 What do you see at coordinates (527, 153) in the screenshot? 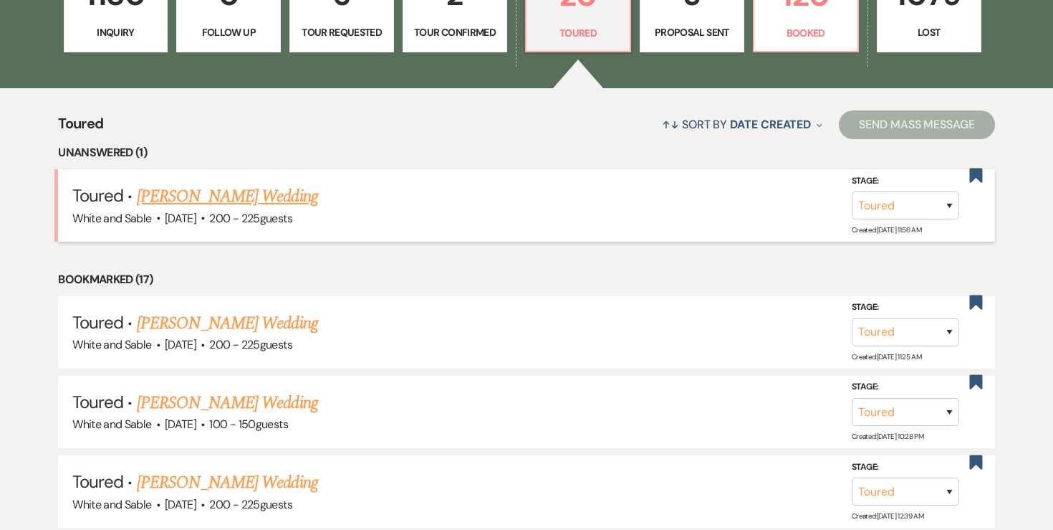
I see `li: Unanswered (1)` at bounding box center [527, 153].